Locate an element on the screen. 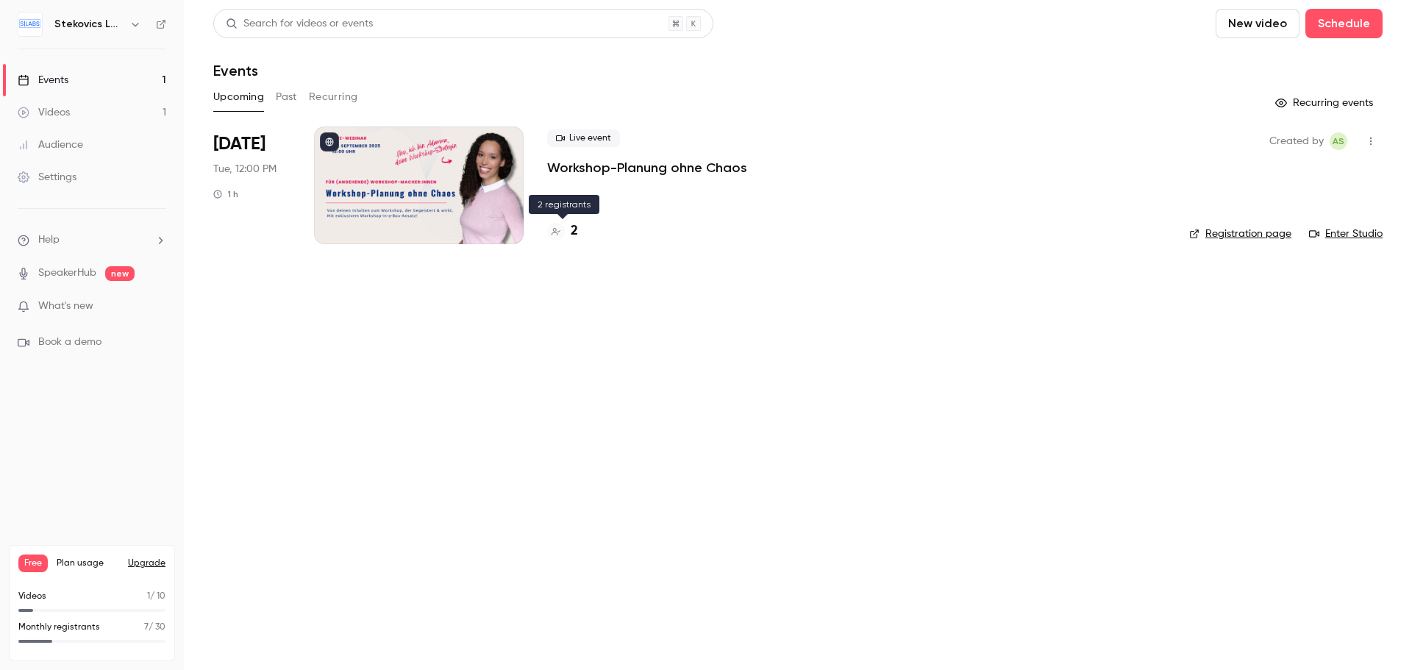 The height and width of the screenshot is (670, 1412). span: Adamma Stekovics is located at coordinates (1338, 141).